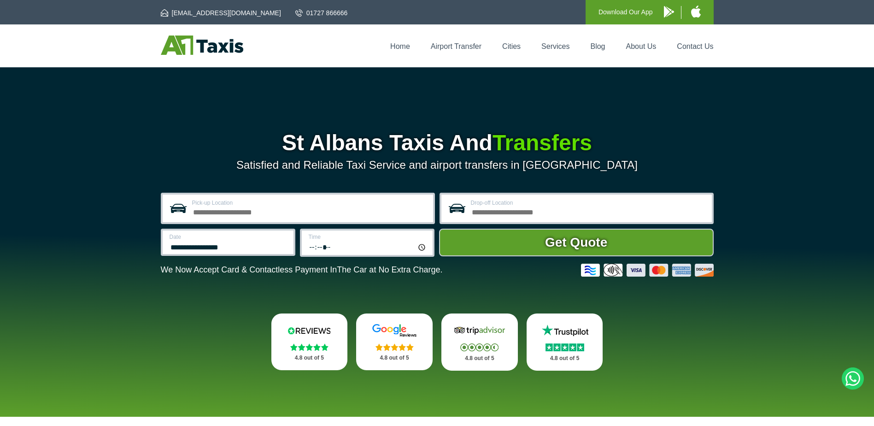 The width and height of the screenshot is (874, 426). Describe the element at coordinates (480, 330) in the screenshot. I see `img: Tripadvisor` at that location.